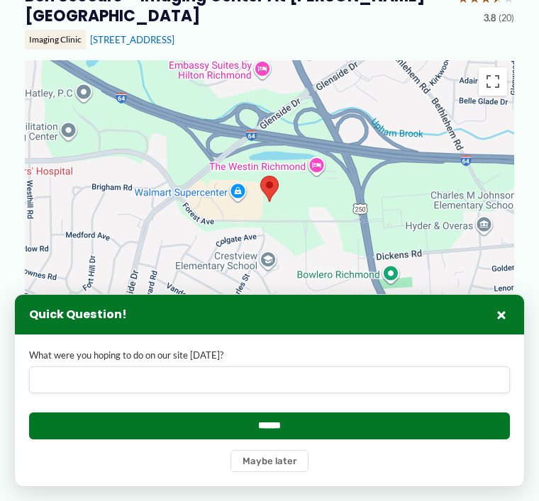 Image resolution: width=539 pixels, height=501 pixels. Describe the element at coordinates (492, 81) in the screenshot. I see `button: Toggle fullscreen view` at that location.